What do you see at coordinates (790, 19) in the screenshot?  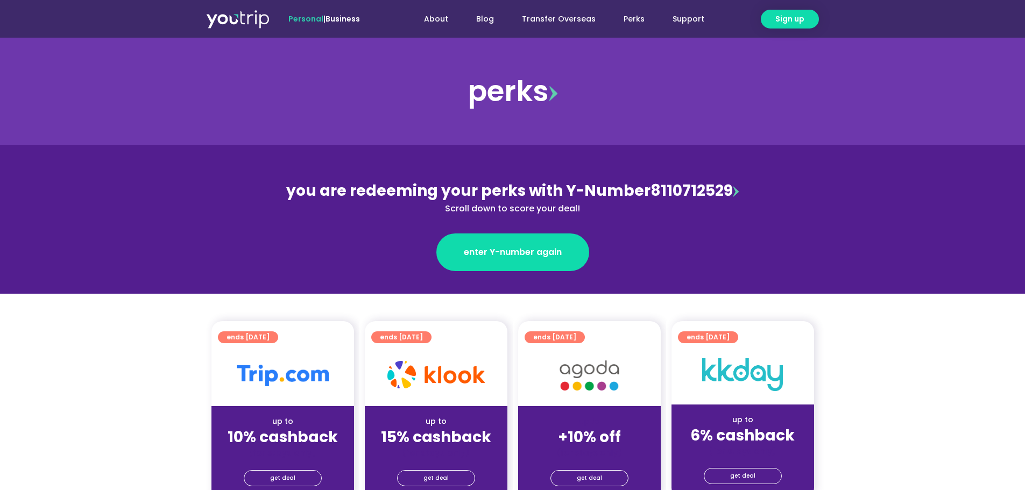 I see `span: Sign up` at bounding box center [790, 19].